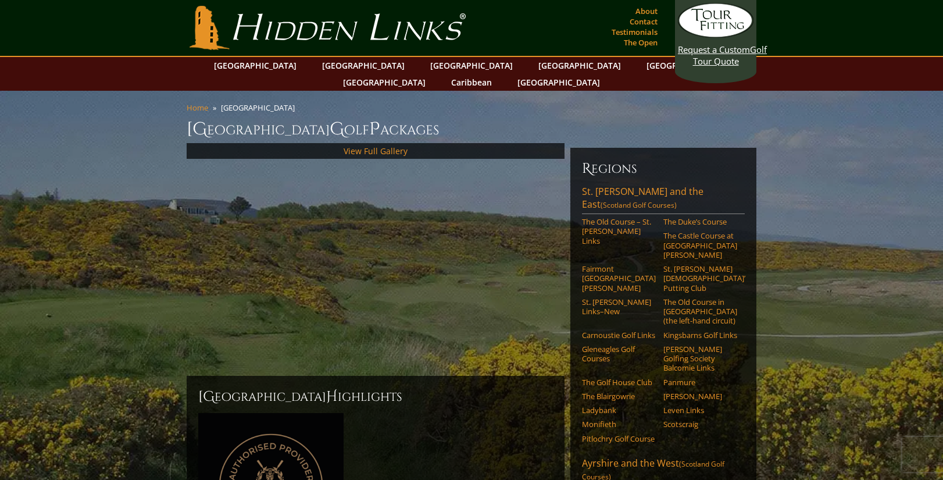  Describe the element at coordinates (332, 397) in the screenshot. I see `span: H` at that location.